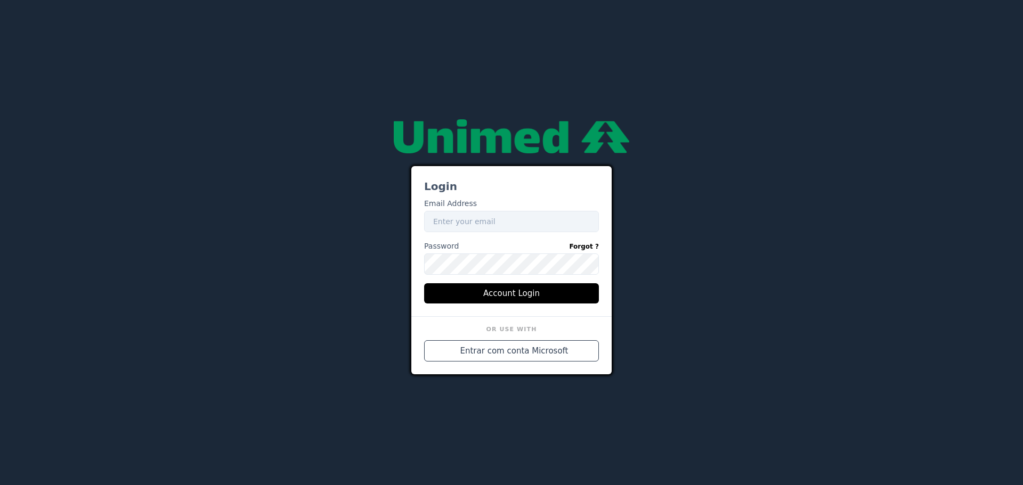  Describe the element at coordinates (512, 294) in the screenshot. I see `button: Account Login` at that location.